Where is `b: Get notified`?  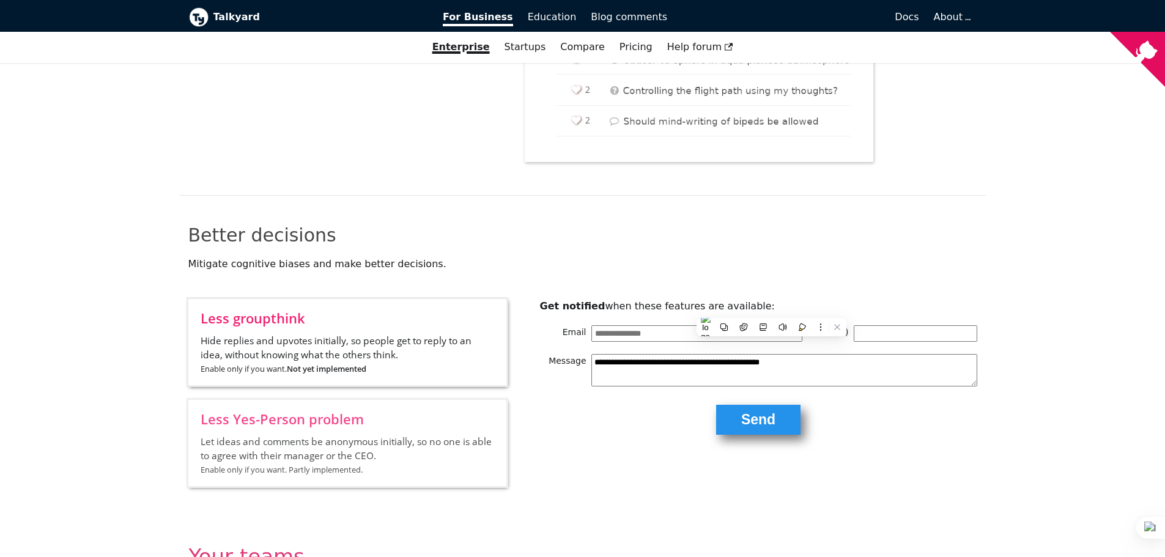
b: Get notified is located at coordinates (572, 306).